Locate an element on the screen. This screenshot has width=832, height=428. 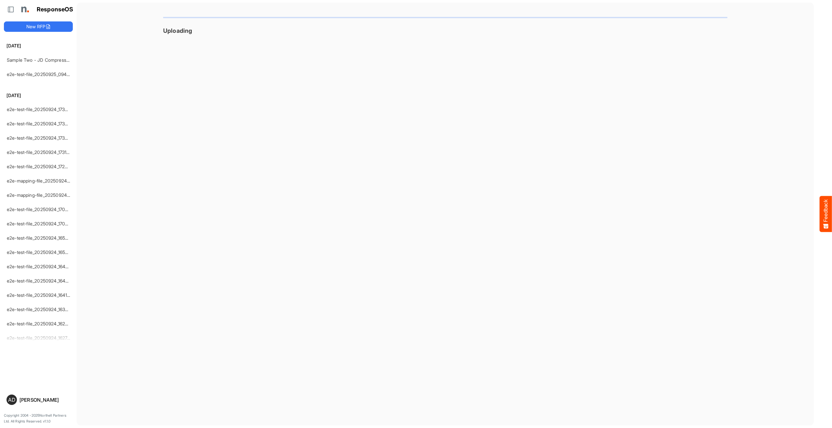
h1: ResponseOS is located at coordinates (55, 9).